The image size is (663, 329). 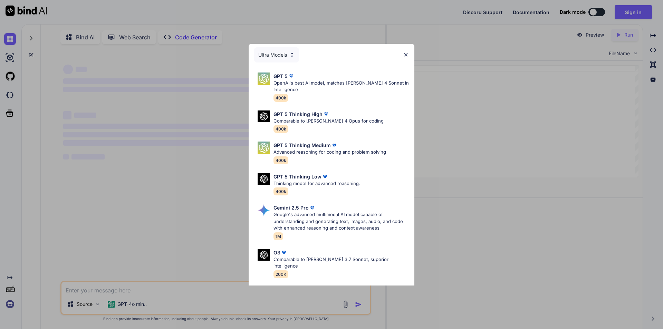 What do you see at coordinates (302, 145) in the screenshot?
I see `p: GPT 5 Thinking Medium` at bounding box center [302, 145].